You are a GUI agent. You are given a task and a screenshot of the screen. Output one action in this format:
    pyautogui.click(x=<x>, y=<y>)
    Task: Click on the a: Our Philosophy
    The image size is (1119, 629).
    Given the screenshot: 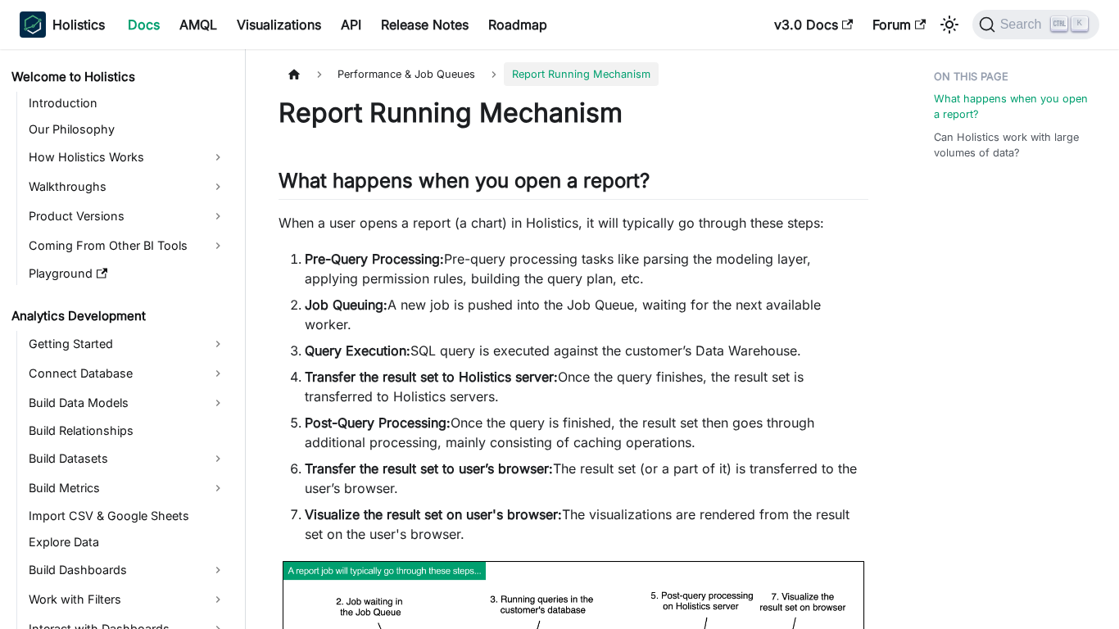 What is the action you would take?
    pyautogui.click(x=127, y=129)
    